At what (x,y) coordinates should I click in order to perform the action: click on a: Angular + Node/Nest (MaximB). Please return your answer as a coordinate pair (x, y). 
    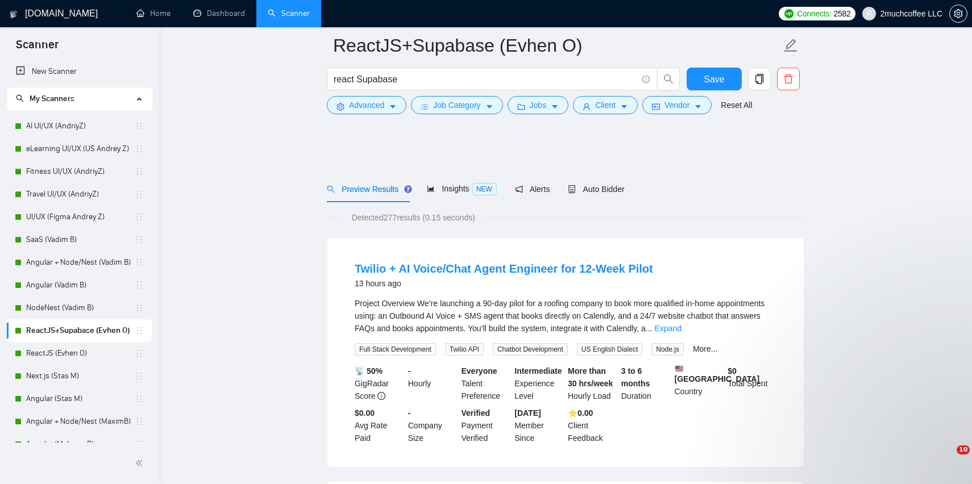
    Looking at the image, I should click on (80, 422).